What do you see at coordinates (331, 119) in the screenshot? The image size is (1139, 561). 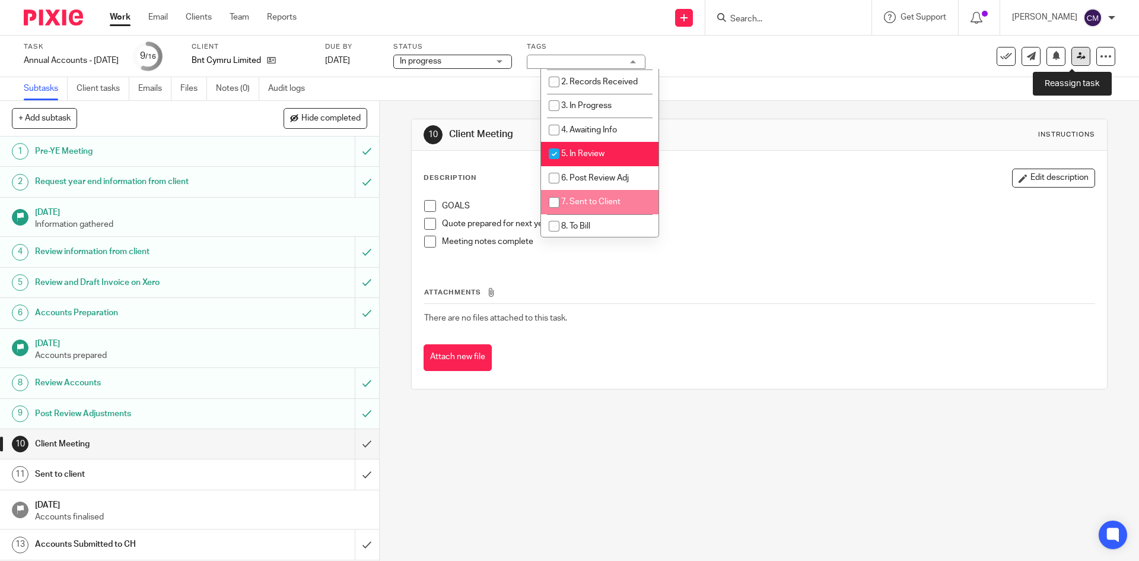 I see `span: Hide completed` at bounding box center [331, 119].